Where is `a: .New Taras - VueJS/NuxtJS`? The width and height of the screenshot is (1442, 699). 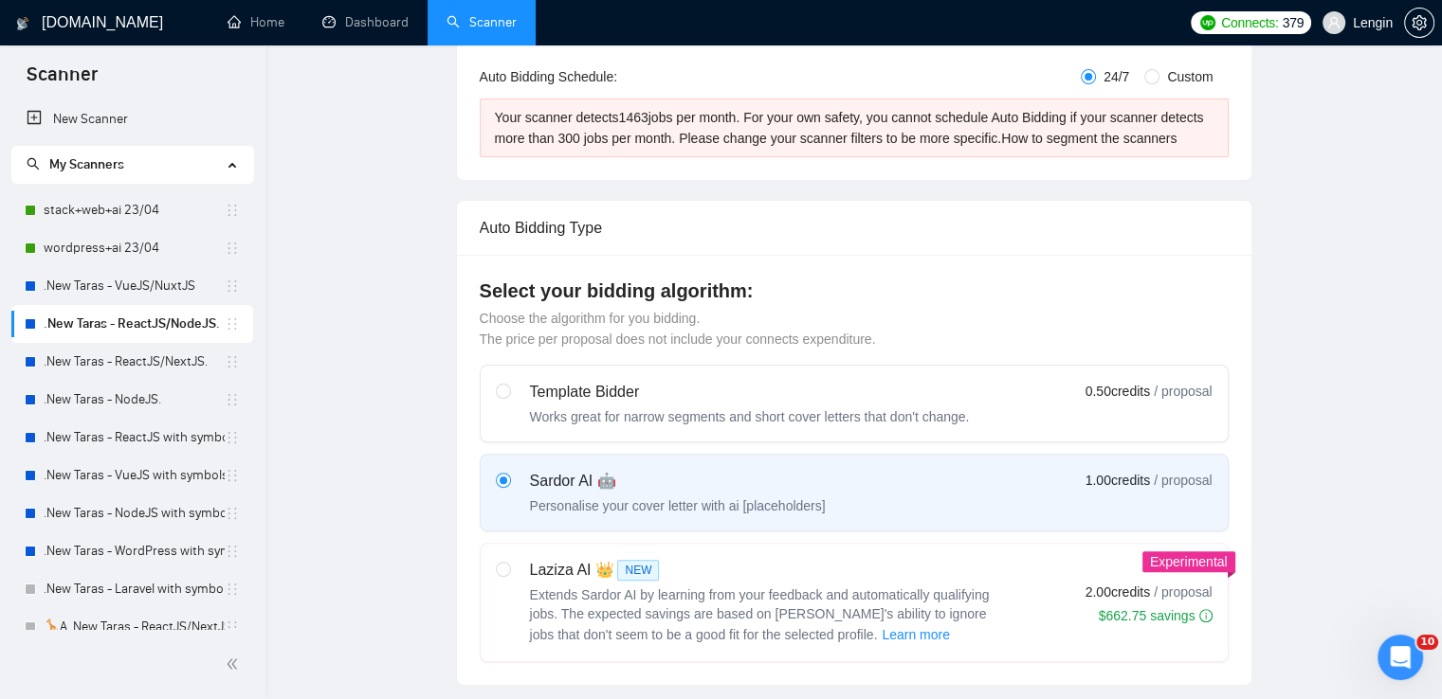
a: .New Taras - VueJS/NuxtJS is located at coordinates (134, 286).